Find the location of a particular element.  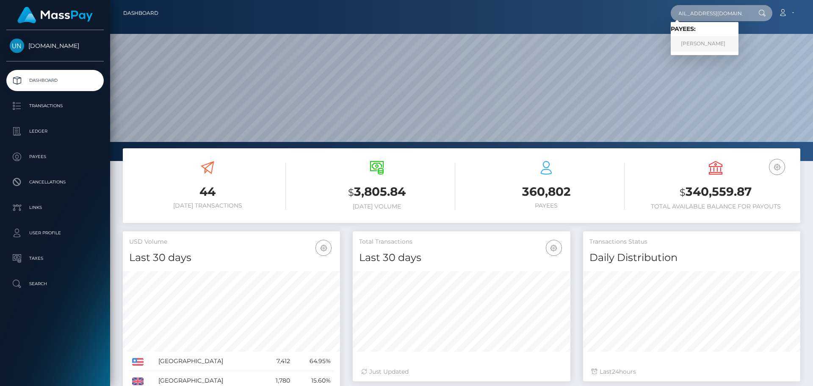

h3: 3,805.84 is located at coordinates (377, 192).